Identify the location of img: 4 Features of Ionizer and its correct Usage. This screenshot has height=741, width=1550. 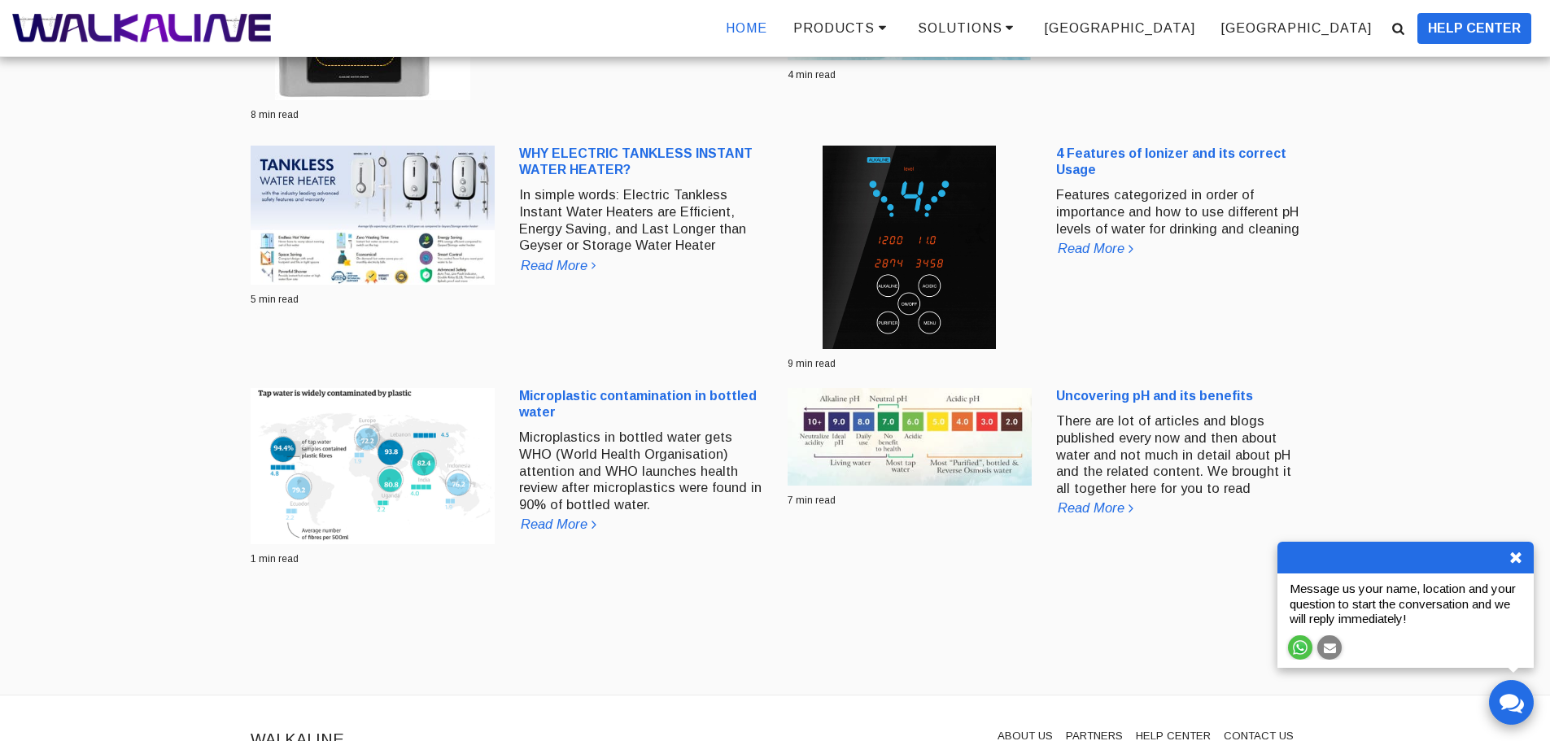
(909, 247).